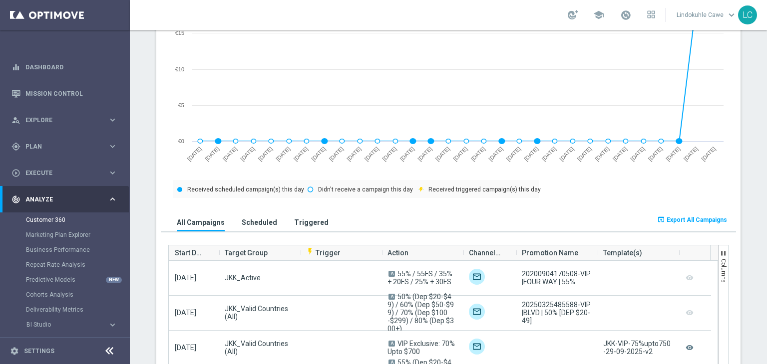 The image size is (767, 364). Describe the element at coordinates (64, 120) in the screenshot. I see `div: person_search Explore keyboard_arrow_right` at that location.